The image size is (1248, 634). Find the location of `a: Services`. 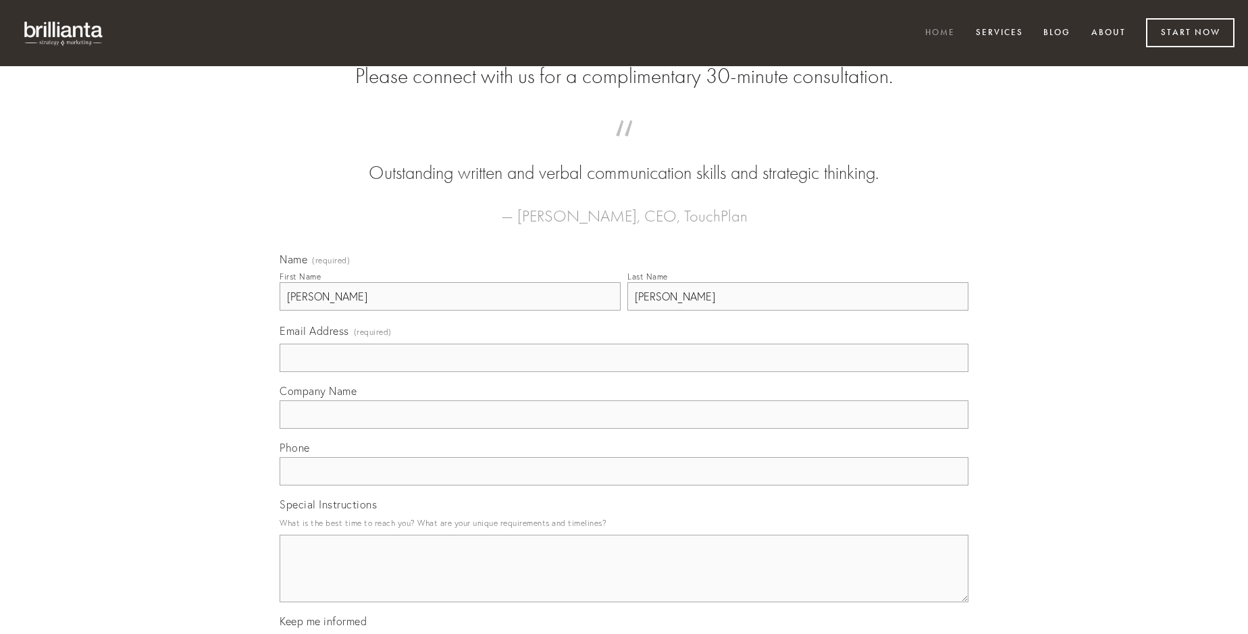

a: Services is located at coordinates (999, 33).